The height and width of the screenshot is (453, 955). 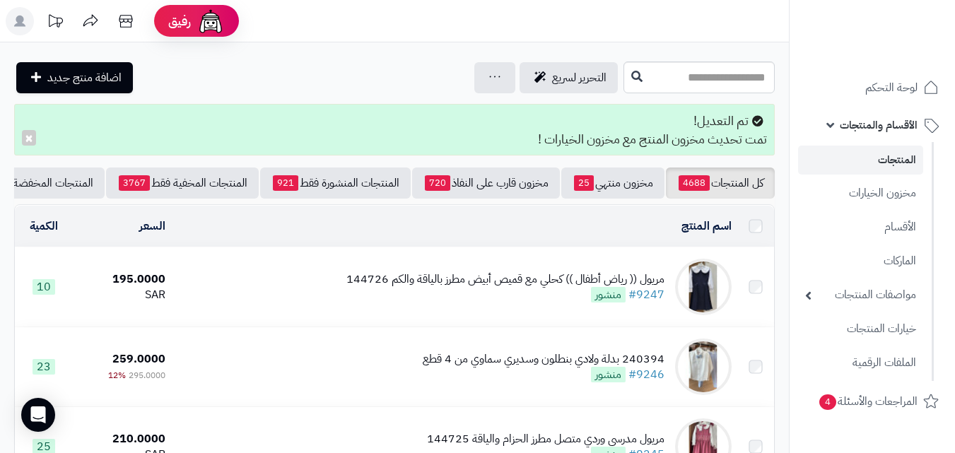 I want to click on a: مخزون الخيارات, so click(x=860, y=193).